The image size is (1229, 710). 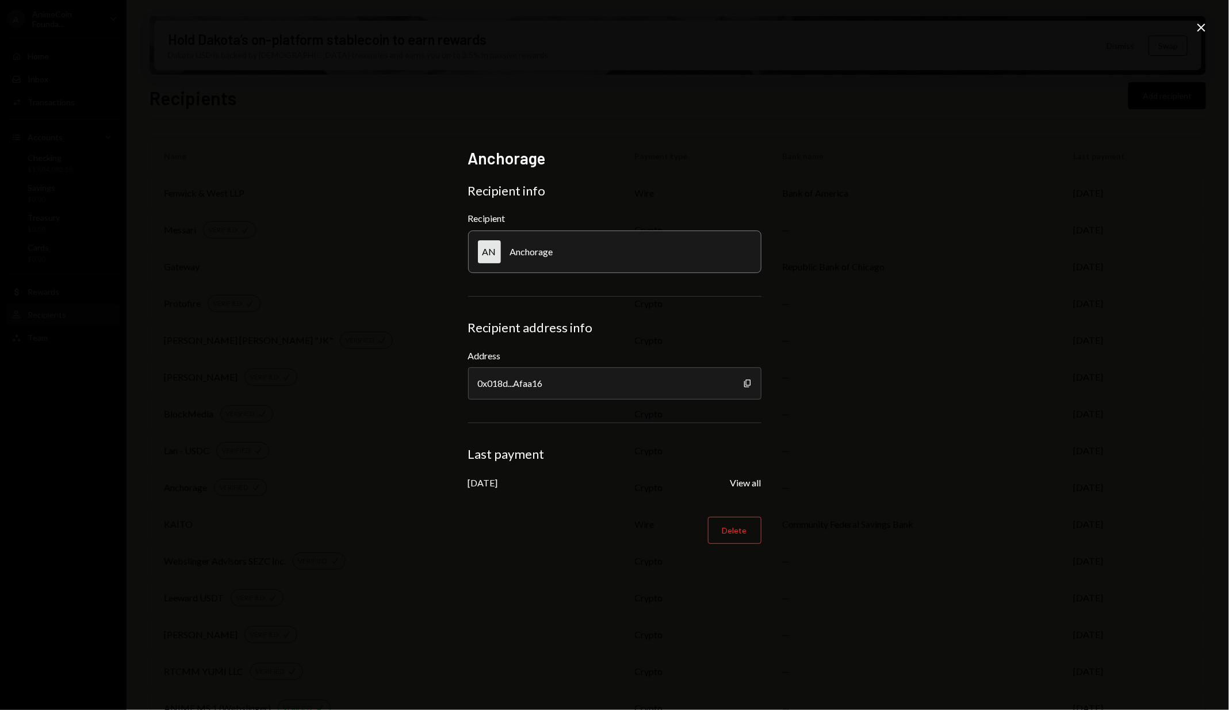 I want to click on div: Recipient, so click(x=615, y=218).